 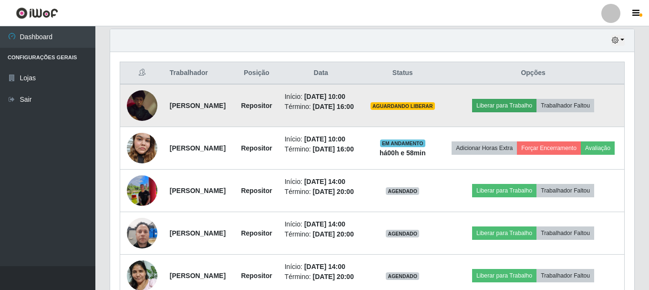 I want to click on img: 1756647806574.jpeg, so click(x=142, y=232).